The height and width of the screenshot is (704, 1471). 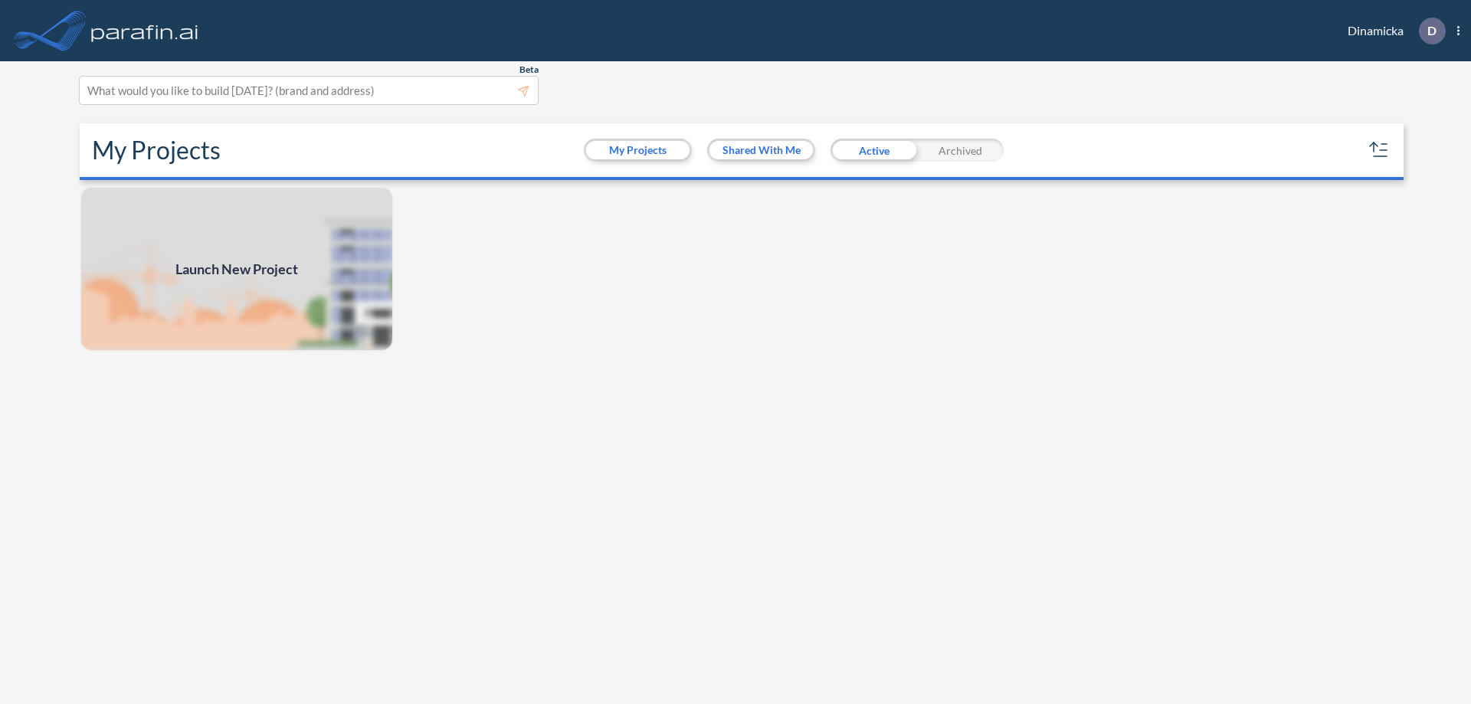 I want to click on div: Archived, so click(x=960, y=150).